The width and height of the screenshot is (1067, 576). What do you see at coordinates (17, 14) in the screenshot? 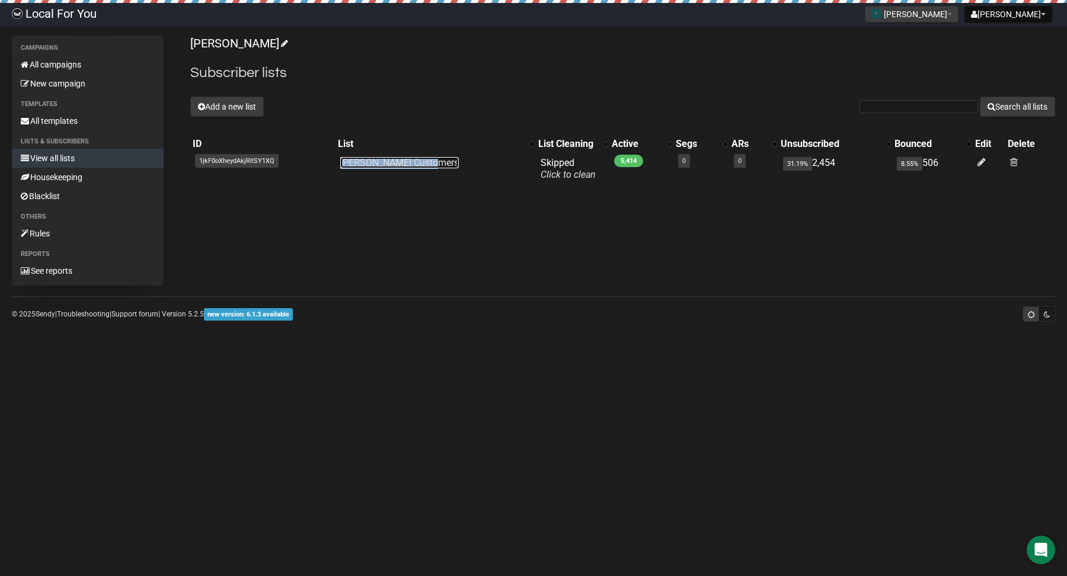
I see `img: d61d2441668da63f2d83084b75c85b29` at bounding box center [17, 14].